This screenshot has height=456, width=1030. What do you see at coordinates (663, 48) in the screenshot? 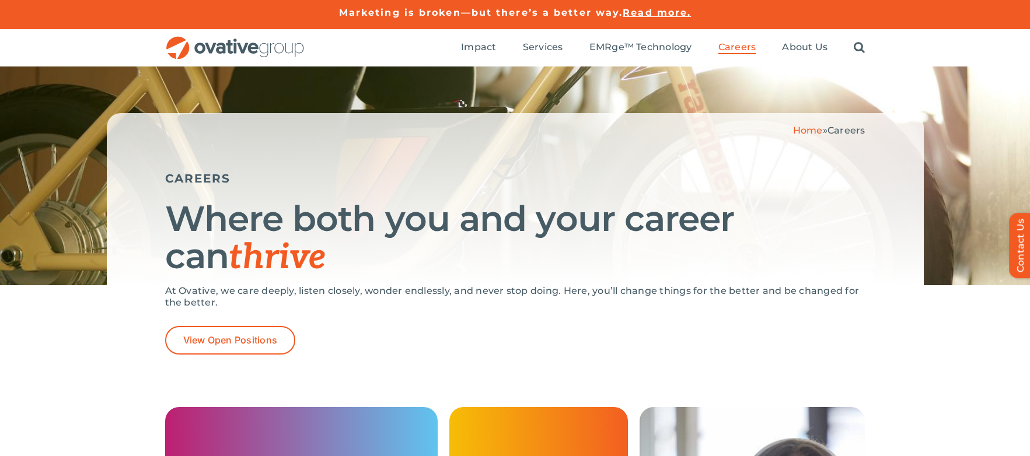
I see `nav: Menu` at bounding box center [663, 48].